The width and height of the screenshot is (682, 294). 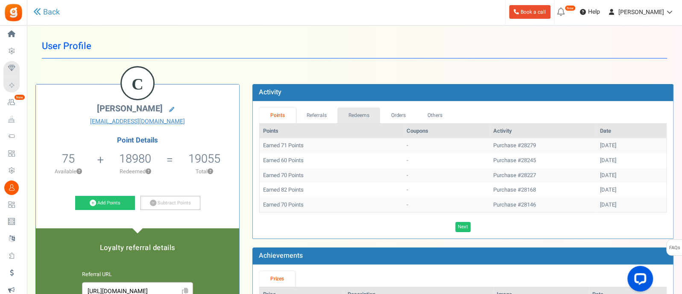 I want to click on a: Referrals, so click(x=317, y=115).